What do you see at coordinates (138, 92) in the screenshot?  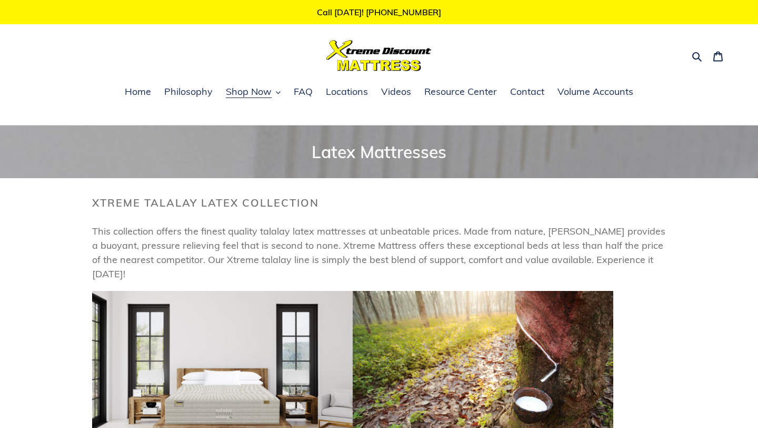 I see `a: Home` at bounding box center [138, 92].